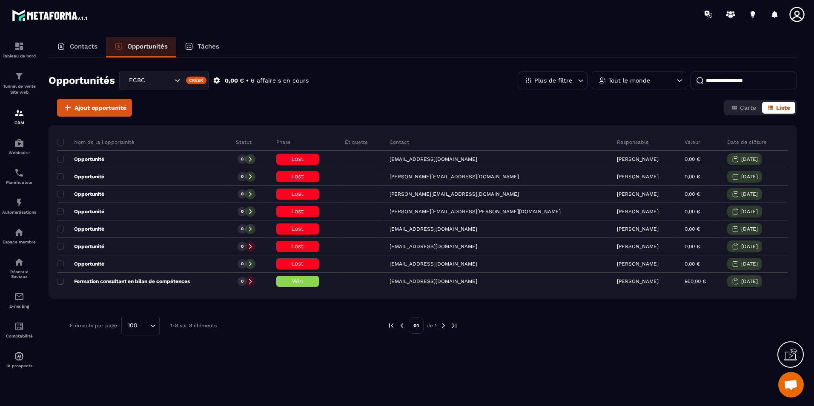 This screenshot has width=814, height=406. Describe the element at coordinates (791, 385) in the screenshot. I see `a: Ouvrir le chat` at that location.